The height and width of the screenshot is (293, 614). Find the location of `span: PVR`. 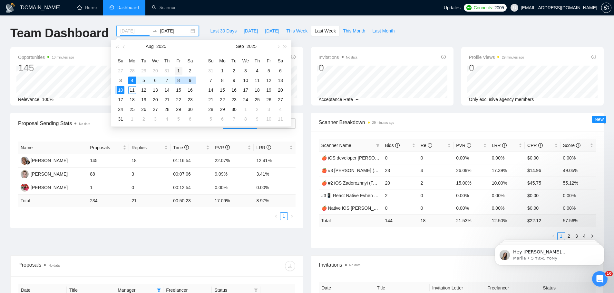

span: PVR is located at coordinates (463, 146).